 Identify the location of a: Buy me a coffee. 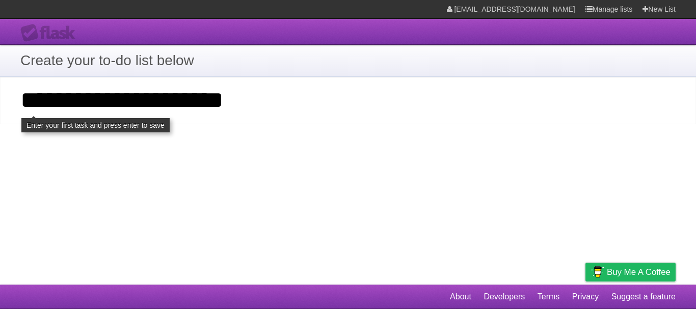
(630, 272).